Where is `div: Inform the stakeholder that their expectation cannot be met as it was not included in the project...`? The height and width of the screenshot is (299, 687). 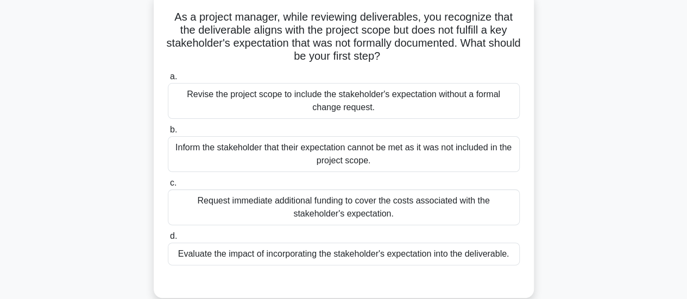 div: Inform the stakeholder that their expectation cannot be met as it was not included in the project... is located at coordinates (344, 154).